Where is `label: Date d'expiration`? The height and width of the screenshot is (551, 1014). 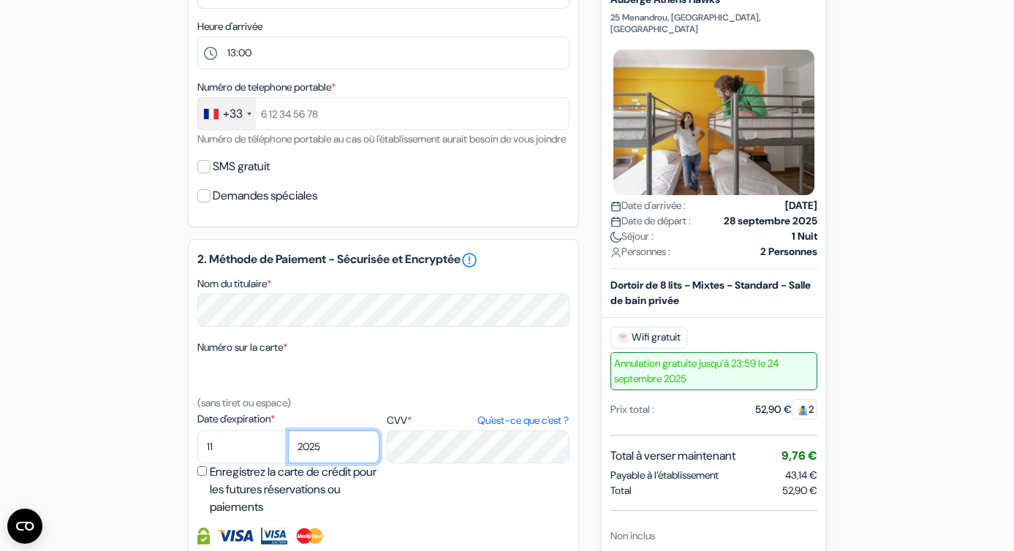
label: Date d'expiration is located at coordinates (288, 419).